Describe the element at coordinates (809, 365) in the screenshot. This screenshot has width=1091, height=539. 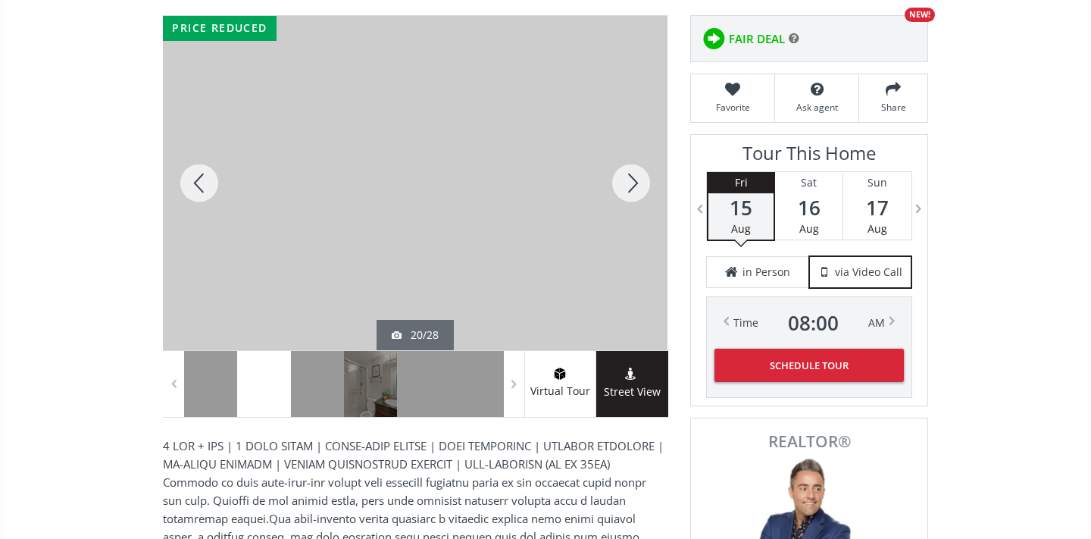
I see `button: Schedule Tour` at that location.